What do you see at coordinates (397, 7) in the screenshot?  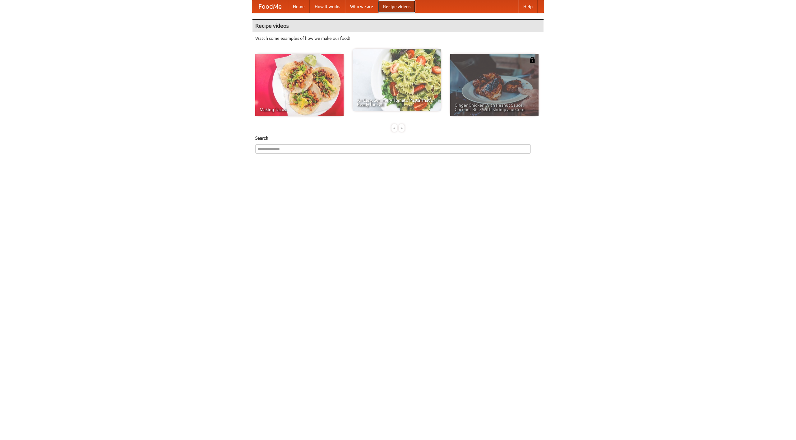 I see `a: Recipe videos` at bounding box center [397, 7].